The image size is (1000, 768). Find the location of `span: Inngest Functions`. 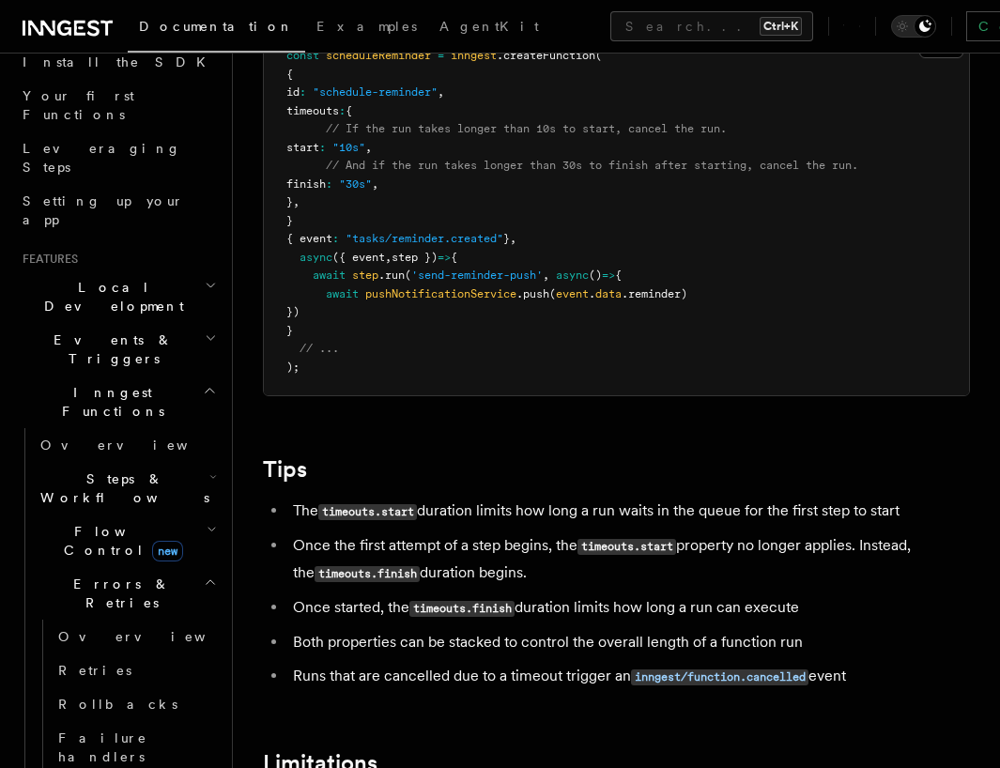

span: Inngest Functions is located at coordinates (109, 402).